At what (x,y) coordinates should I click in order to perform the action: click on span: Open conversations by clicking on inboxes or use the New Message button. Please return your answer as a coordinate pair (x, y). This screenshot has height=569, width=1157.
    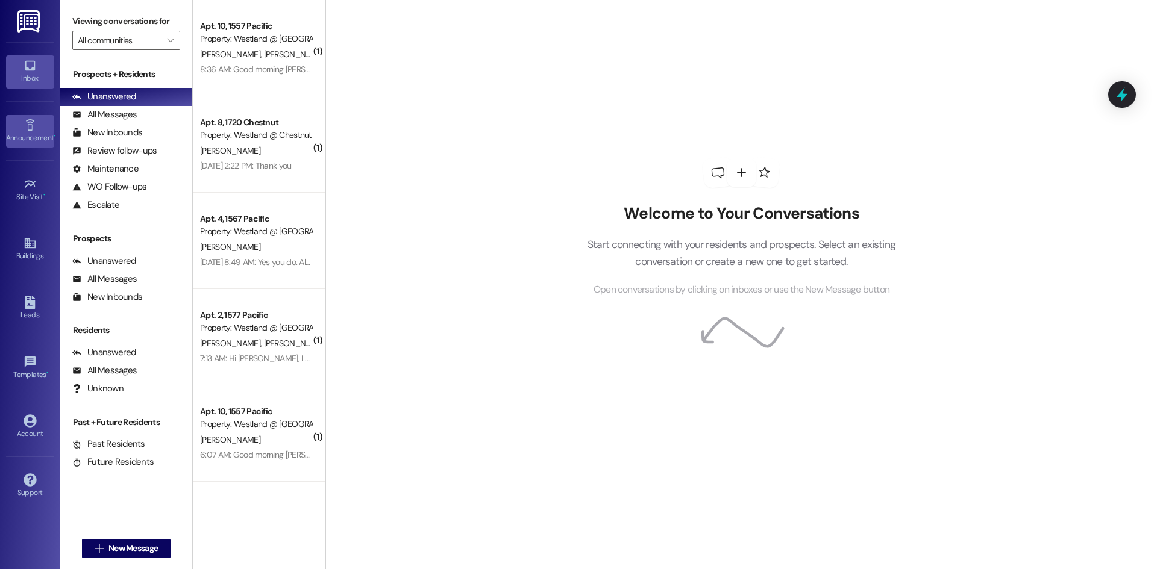
    Looking at the image, I should click on (741, 290).